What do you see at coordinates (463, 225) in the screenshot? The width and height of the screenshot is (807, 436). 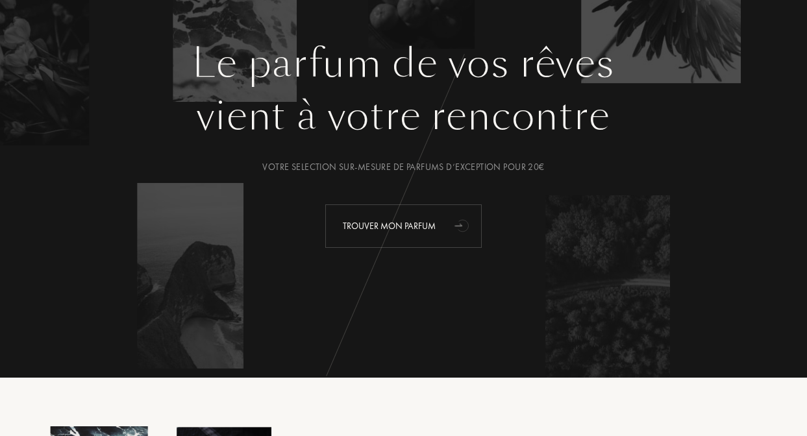 I see `div: animation` at bounding box center [463, 225].